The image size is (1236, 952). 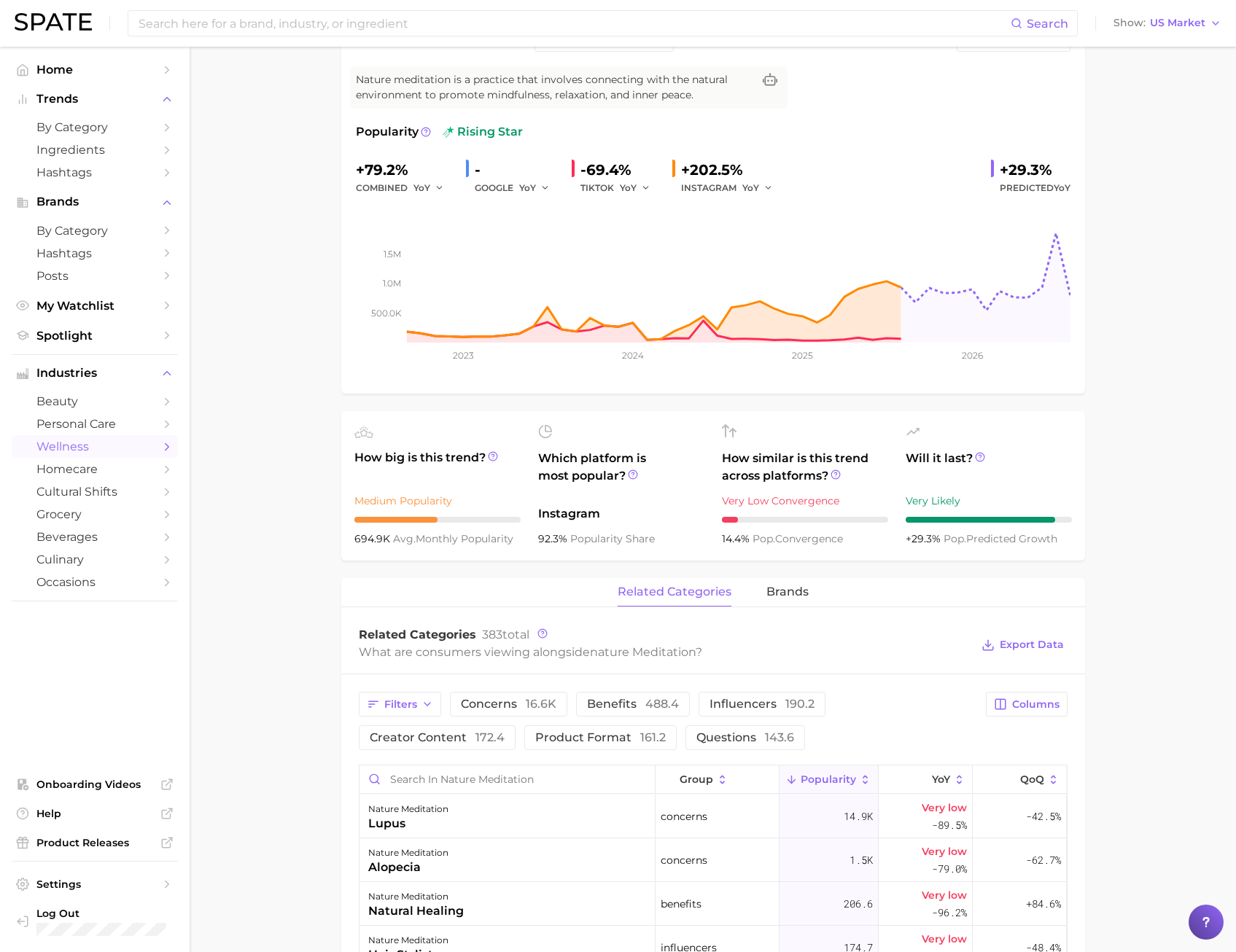 What do you see at coordinates (95, 491) in the screenshot?
I see `span: cultural shifts` at bounding box center [95, 491].